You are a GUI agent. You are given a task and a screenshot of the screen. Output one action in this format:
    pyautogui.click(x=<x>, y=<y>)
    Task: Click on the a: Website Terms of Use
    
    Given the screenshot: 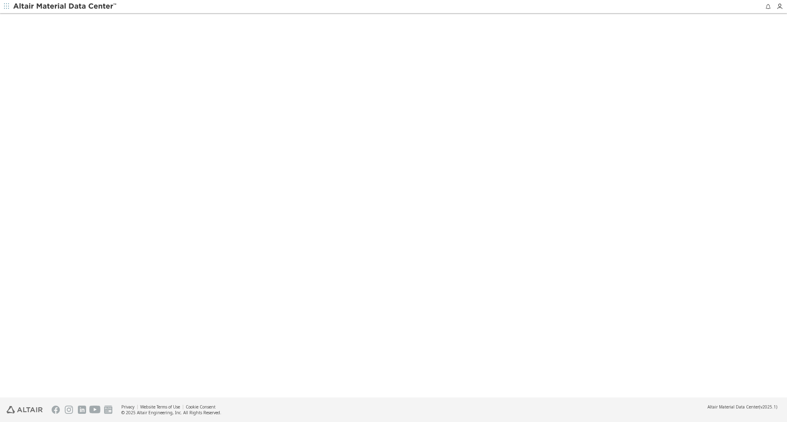 What is the action you would take?
    pyautogui.click(x=160, y=407)
    